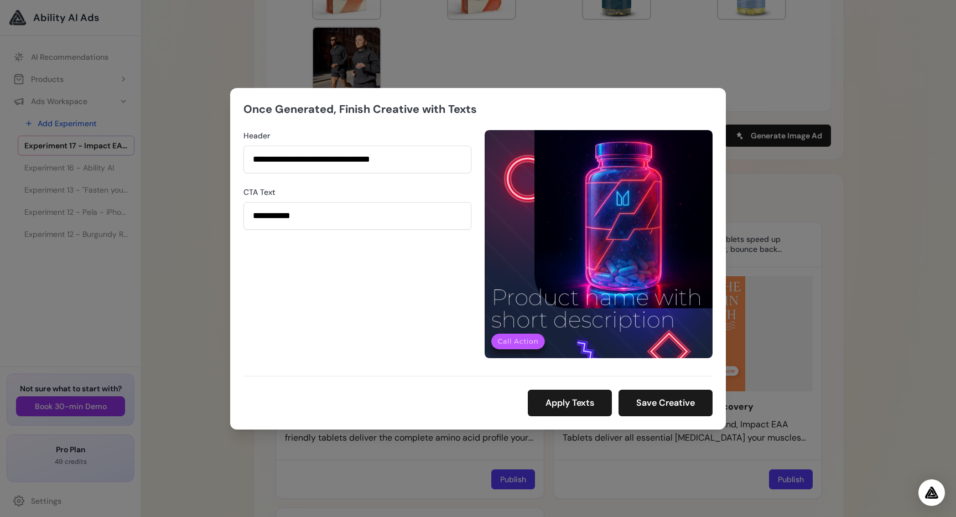 This screenshot has height=517, width=956. I want to click on h2: Once Generated, Finish Creative with Texts, so click(360, 109).